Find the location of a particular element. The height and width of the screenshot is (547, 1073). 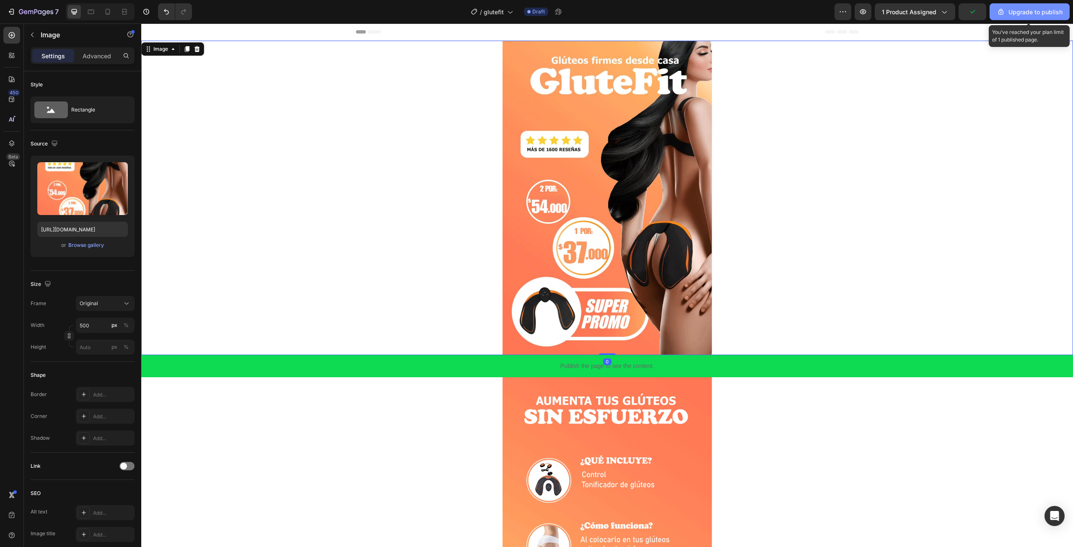

label: Width is located at coordinates (37, 325).